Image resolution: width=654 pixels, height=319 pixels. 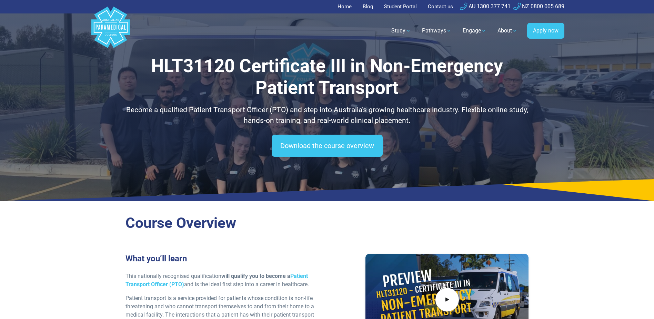 I want to click on p: Become a qualified Patient Transport Officer (PTO) and step into Australia’s growing healthcare i..., so click(x=327, y=115).